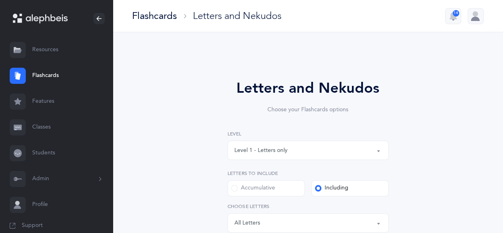 This screenshot has height=233, width=503. I want to click on div: Level 1 - Letters only, so click(261, 150).